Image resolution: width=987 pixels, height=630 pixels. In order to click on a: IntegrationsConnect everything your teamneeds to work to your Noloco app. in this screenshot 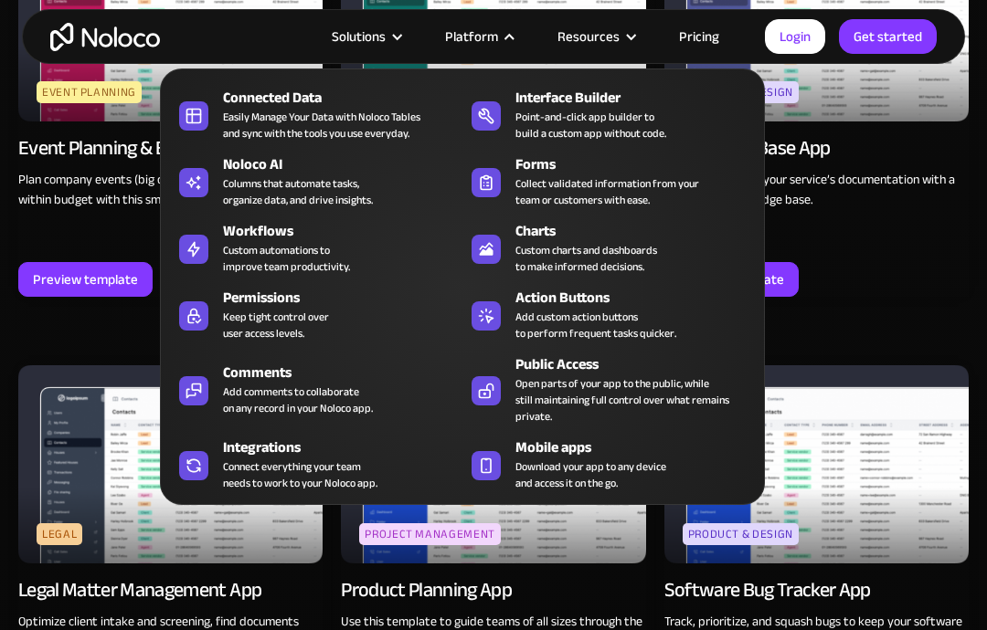, I will do `click(316, 464)`.